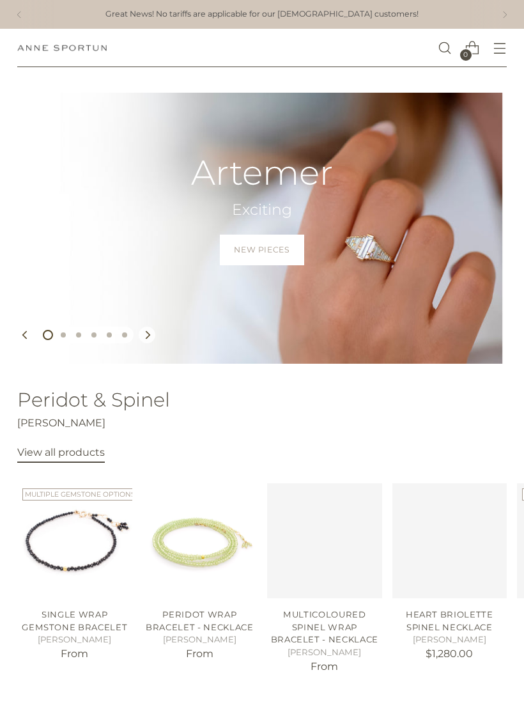 This screenshot has height=707, width=524. What do you see at coordinates (473, 48) in the screenshot?
I see `a: Open cart modal` at bounding box center [473, 48].